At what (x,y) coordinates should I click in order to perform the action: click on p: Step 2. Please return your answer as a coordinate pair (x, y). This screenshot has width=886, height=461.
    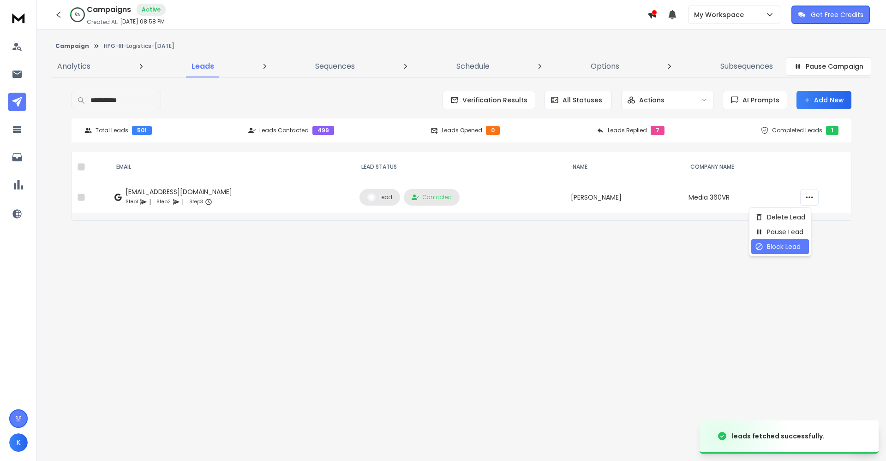
    Looking at the image, I should click on (163, 202).